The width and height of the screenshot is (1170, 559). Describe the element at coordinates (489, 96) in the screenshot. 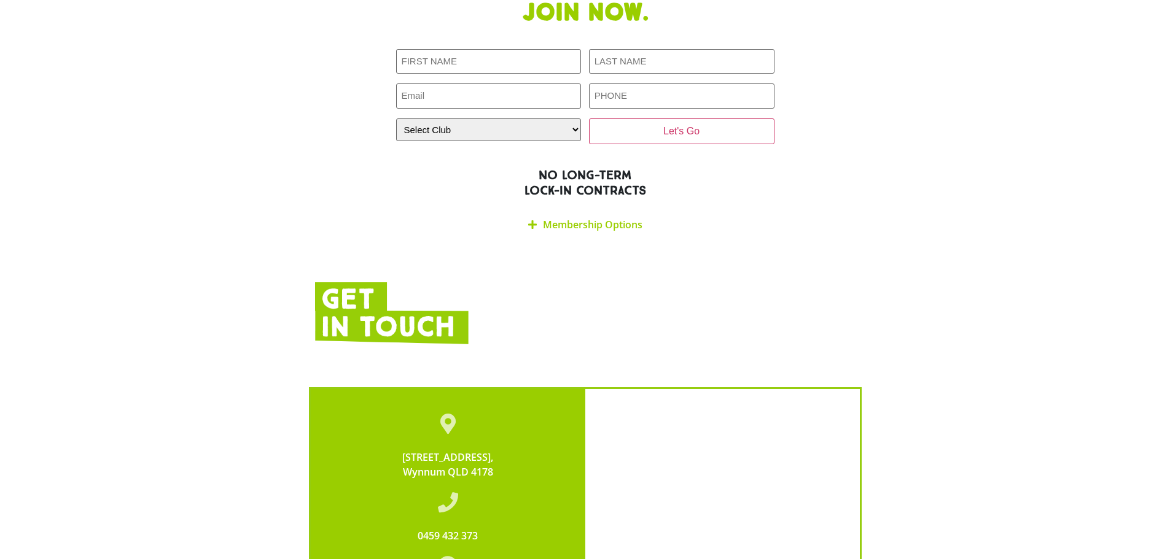

I see `input: Email` at that location.